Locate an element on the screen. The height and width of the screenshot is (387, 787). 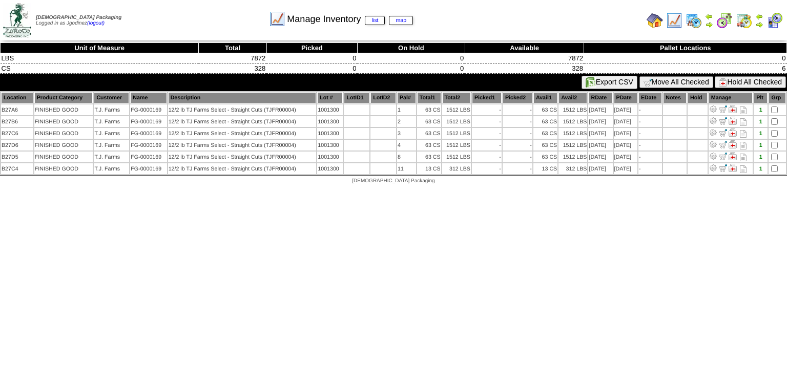
td: B27C4 is located at coordinates (17, 169).